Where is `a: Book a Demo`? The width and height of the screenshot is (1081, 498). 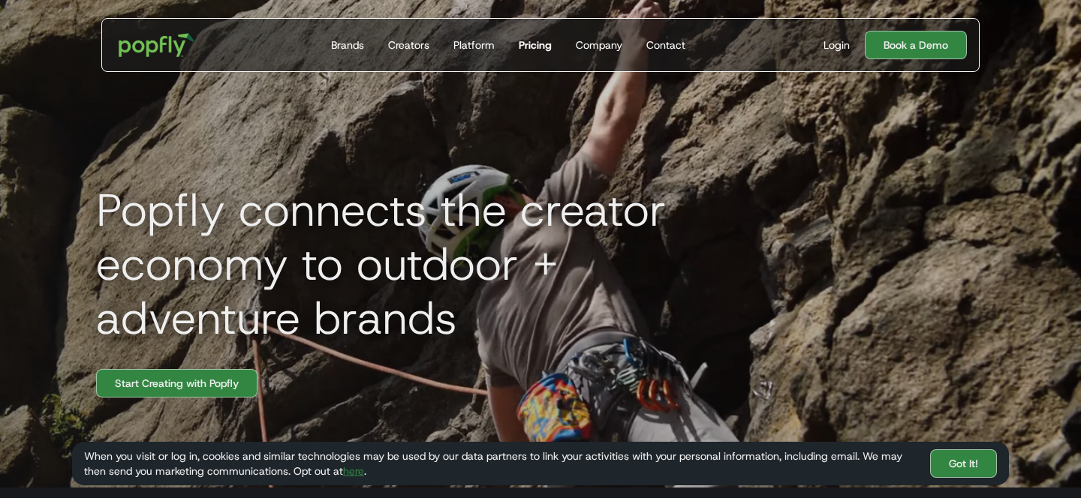 a: Book a Demo is located at coordinates (916, 45).